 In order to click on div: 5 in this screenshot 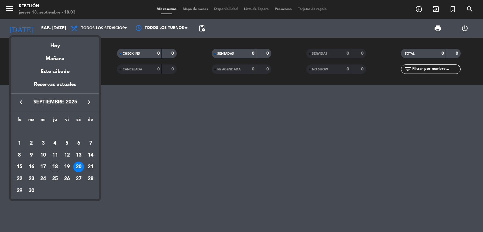, I will do `click(67, 143)`.